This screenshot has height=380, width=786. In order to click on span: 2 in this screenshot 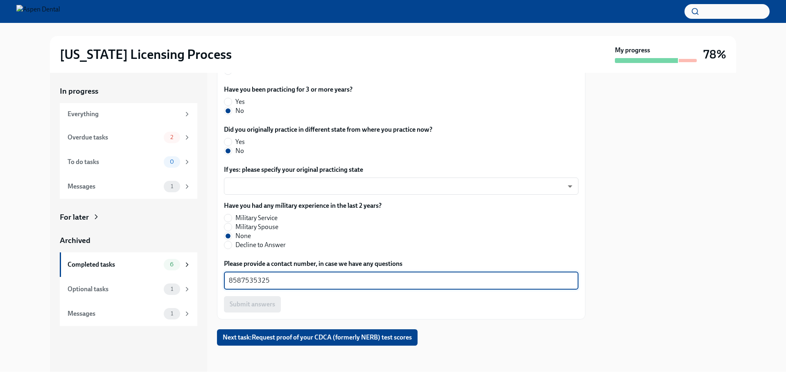, I will do `click(172, 137)`.